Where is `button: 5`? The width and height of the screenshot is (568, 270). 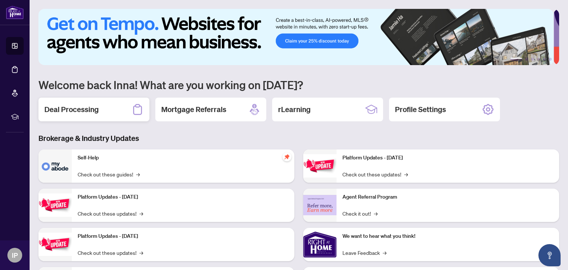
button: 5 is located at coordinates (544, 59).